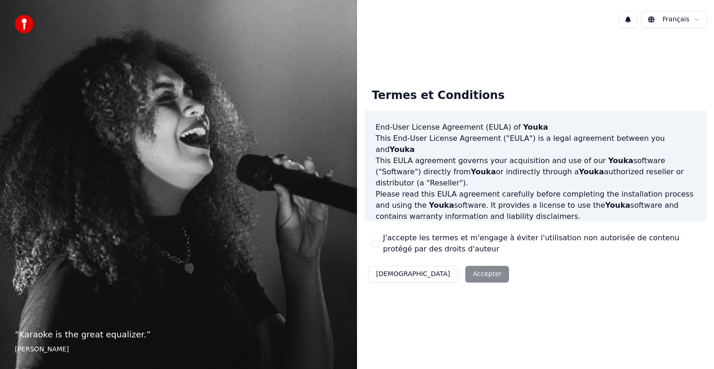 This screenshot has width=714, height=369. What do you see at coordinates (535, 172) in the screenshot?
I see `p: This EULA agreement governs your acquisition and use of our software ("Software") directly from o...` at bounding box center [535, 172].